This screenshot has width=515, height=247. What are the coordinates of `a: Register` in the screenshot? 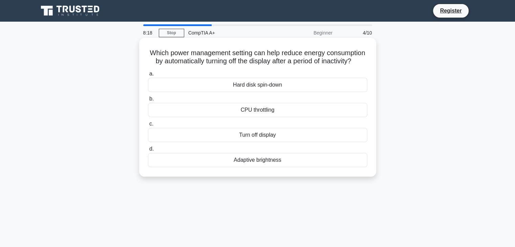 It's located at (451, 10).